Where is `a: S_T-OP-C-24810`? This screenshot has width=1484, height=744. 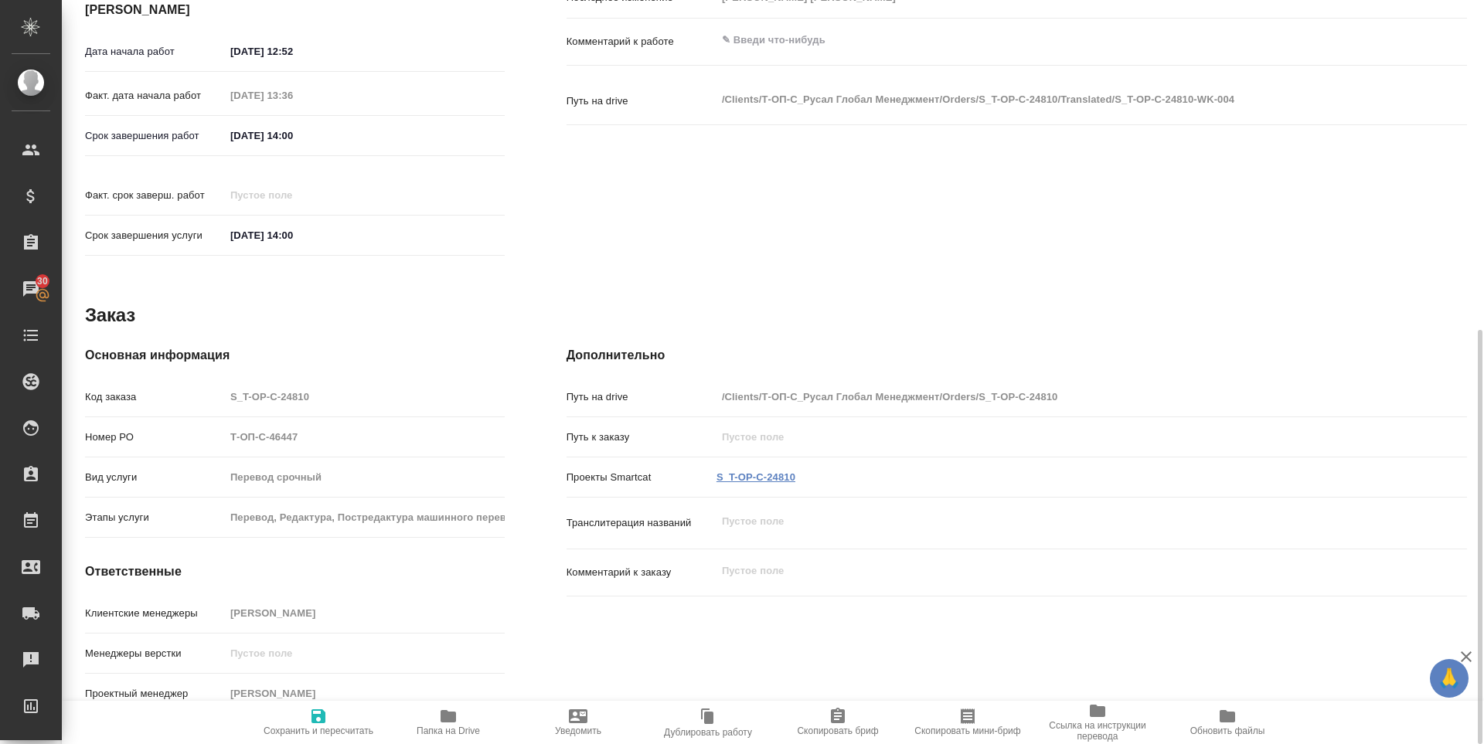 a: S_T-OP-C-24810 is located at coordinates (756, 477).